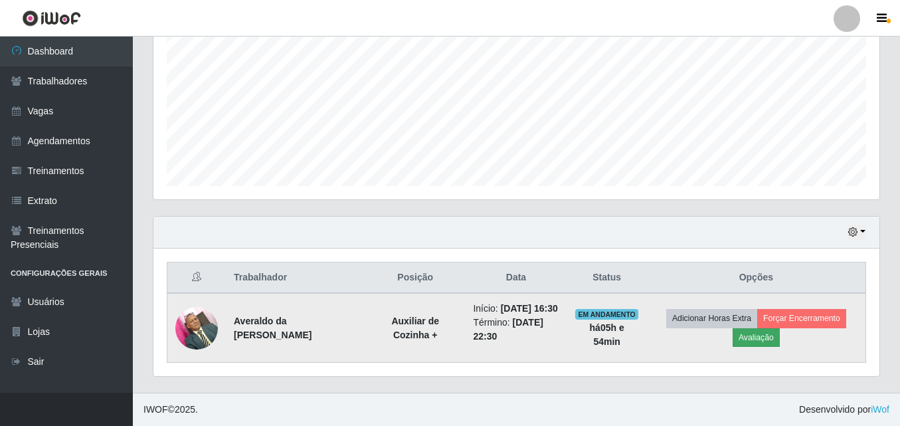  I want to click on button: Adicionar Horas Extra, so click(711, 318).